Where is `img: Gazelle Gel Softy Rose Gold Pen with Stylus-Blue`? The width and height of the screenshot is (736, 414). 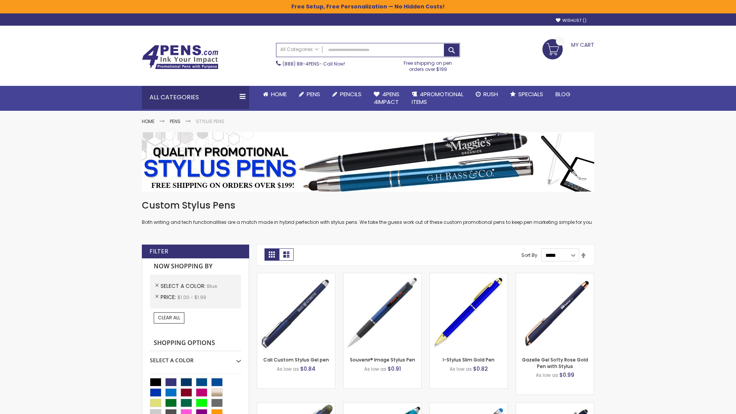
img: Gazelle Gel Softy Rose Gold Pen with Stylus-Blue is located at coordinates (555, 312).